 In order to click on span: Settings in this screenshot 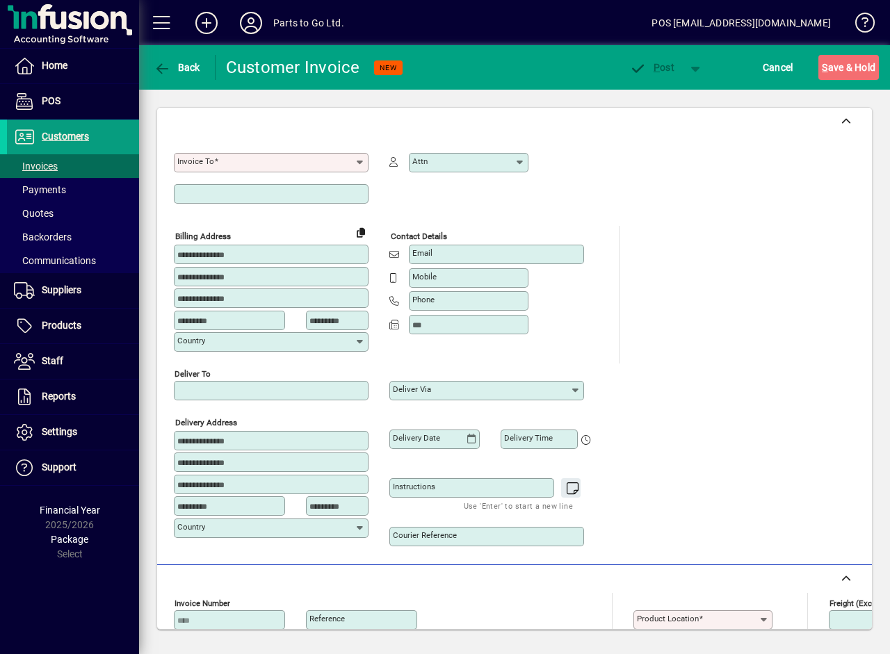, I will do `click(59, 432)`.